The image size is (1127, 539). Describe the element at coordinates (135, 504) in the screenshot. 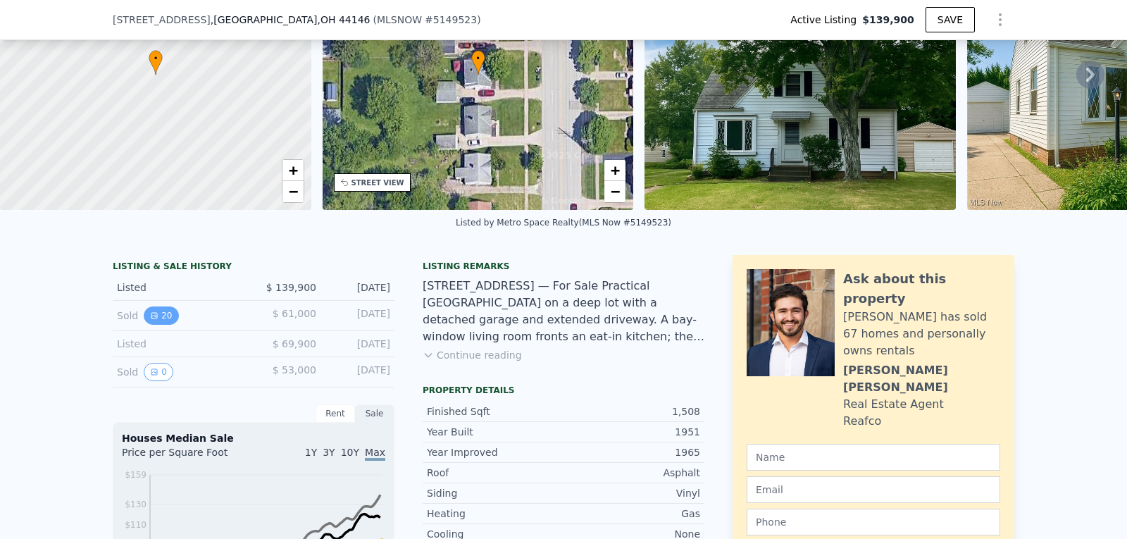

I see `tspan: $130` at that location.